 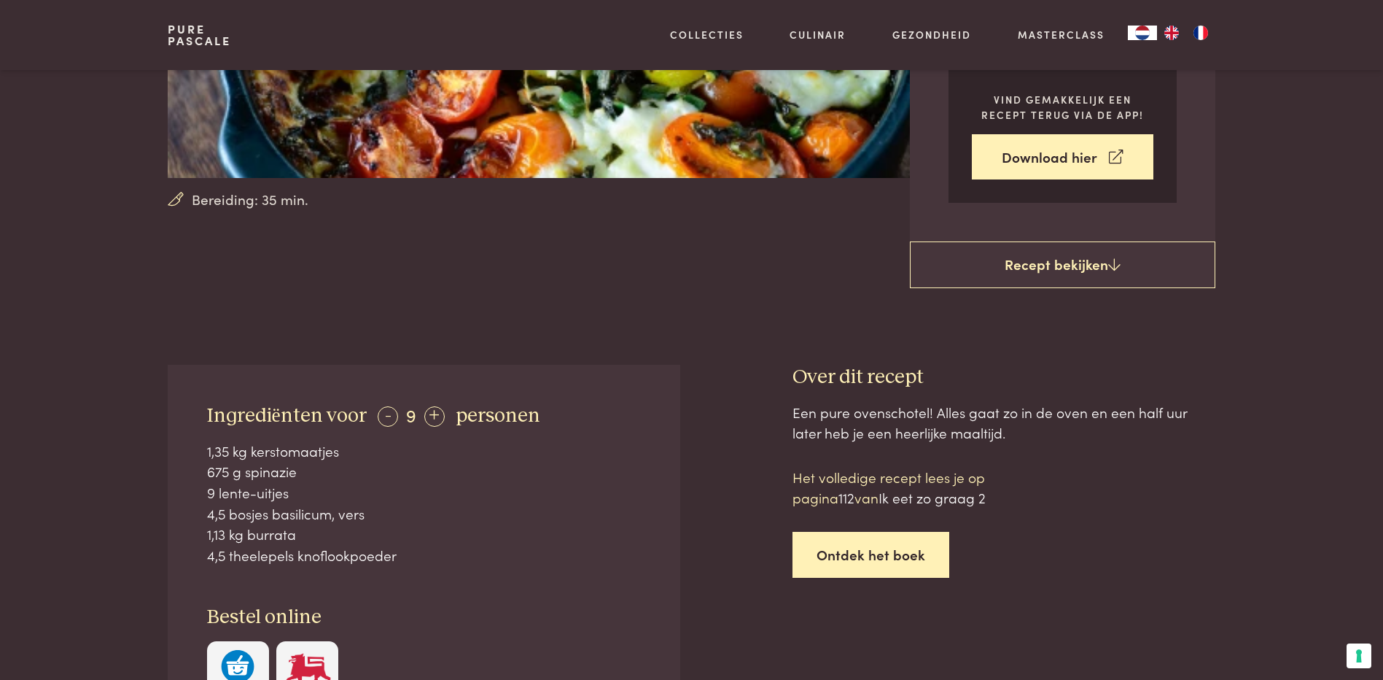 What do you see at coordinates (932, 34) in the screenshot?
I see `a: Gezondheid` at bounding box center [932, 34].